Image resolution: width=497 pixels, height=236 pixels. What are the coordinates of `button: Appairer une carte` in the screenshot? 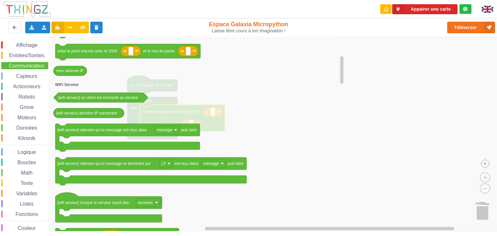 It's located at (425, 9).